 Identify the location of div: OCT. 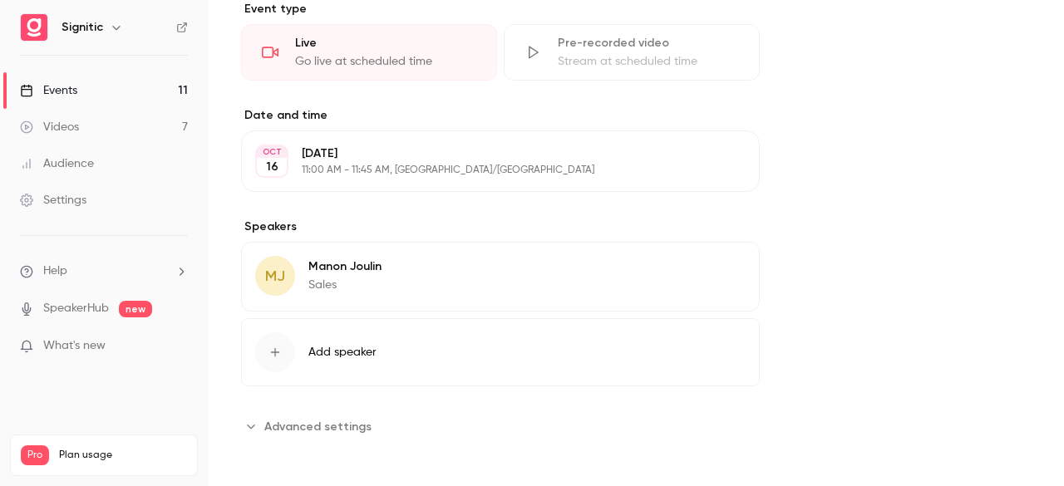
(272, 152).